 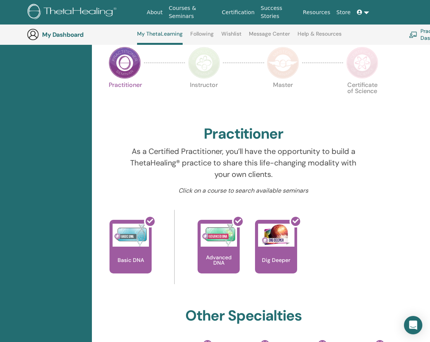 What do you see at coordinates (243, 134) in the screenshot?
I see `h2: Practitioner` at bounding box center [243, 134].